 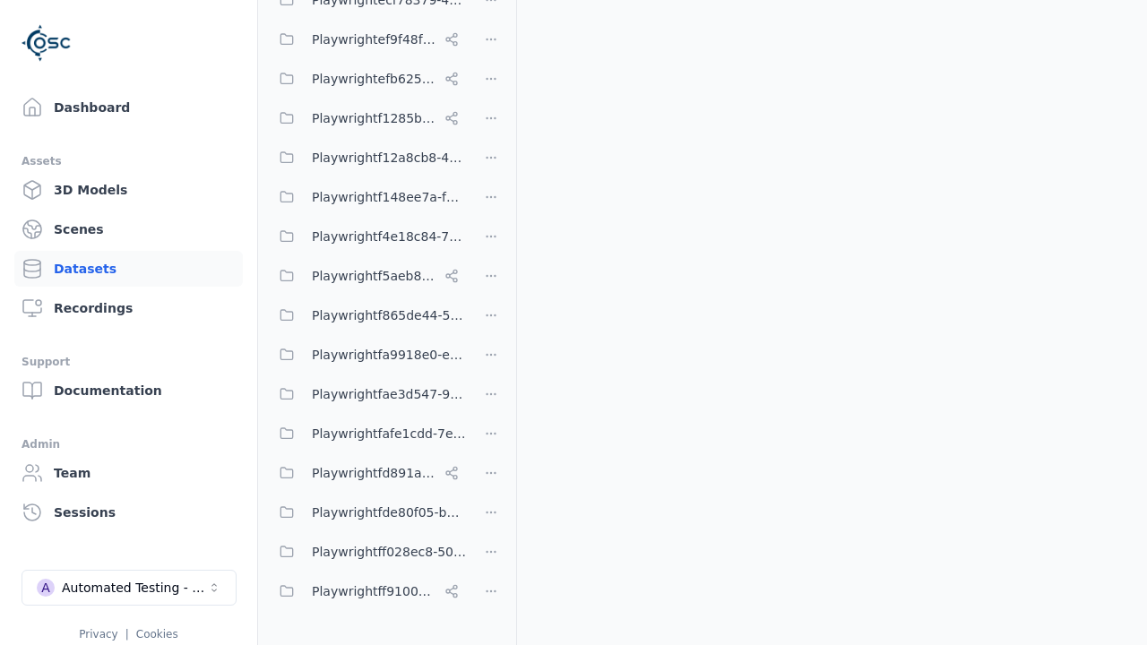 I want to click on a: Privacy, so click(x=98, y=634).